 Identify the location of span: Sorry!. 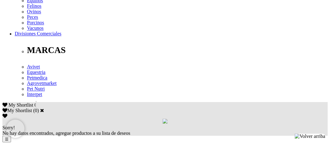
(9, 127).